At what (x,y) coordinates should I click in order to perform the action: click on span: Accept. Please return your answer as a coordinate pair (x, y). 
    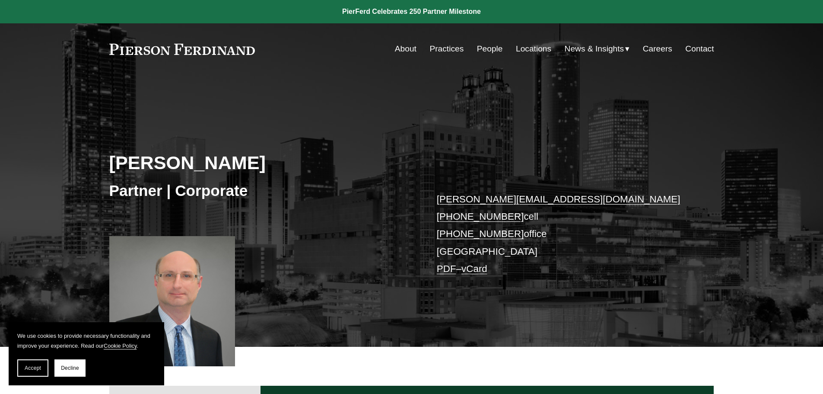
    Looking at the image, I should click on (33, 368).